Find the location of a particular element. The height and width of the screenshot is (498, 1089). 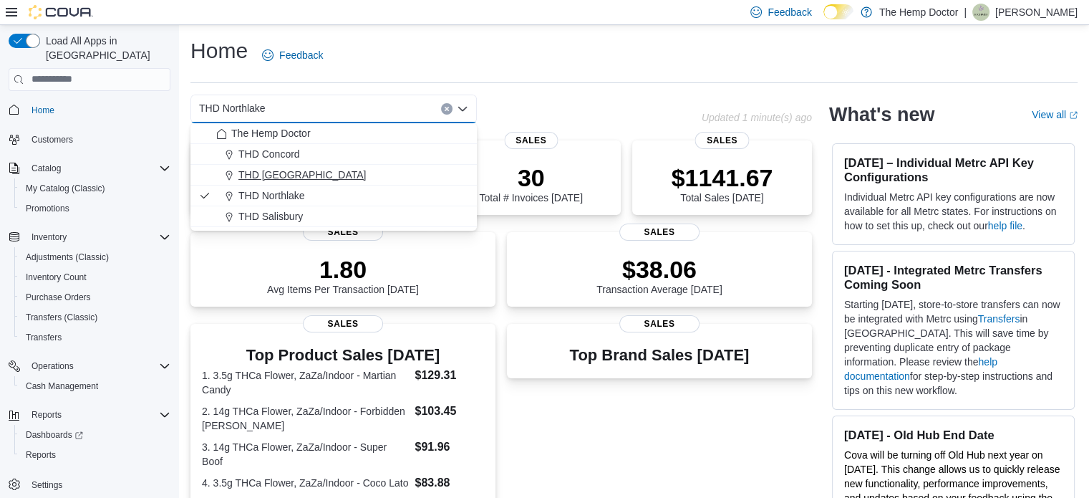

div: Richard Satterfield is located at coordinates (981, 12).